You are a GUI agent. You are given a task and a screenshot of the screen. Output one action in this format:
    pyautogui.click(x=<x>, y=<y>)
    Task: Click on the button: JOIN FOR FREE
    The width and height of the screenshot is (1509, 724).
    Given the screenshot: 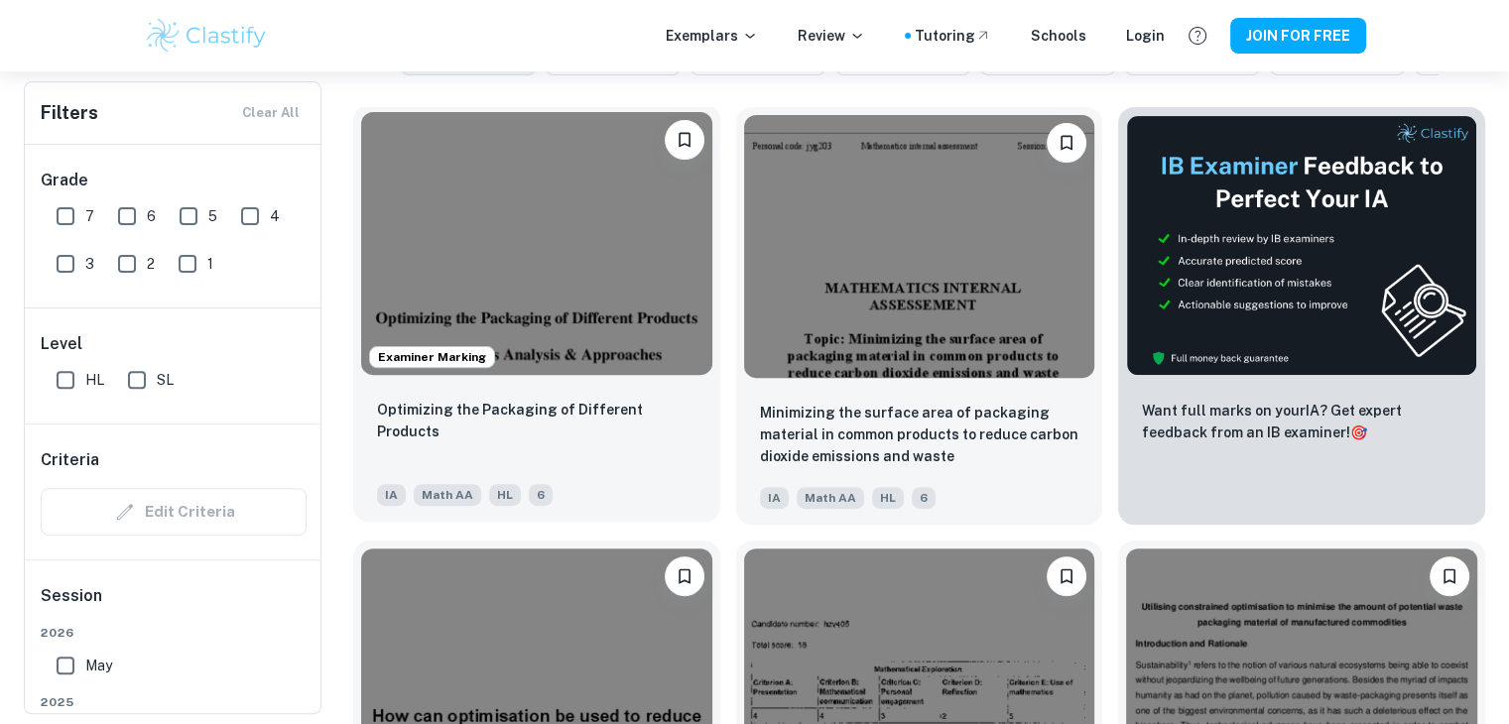 What is the action you would take?
    pyautogui.click(x=1297, y=36)
    